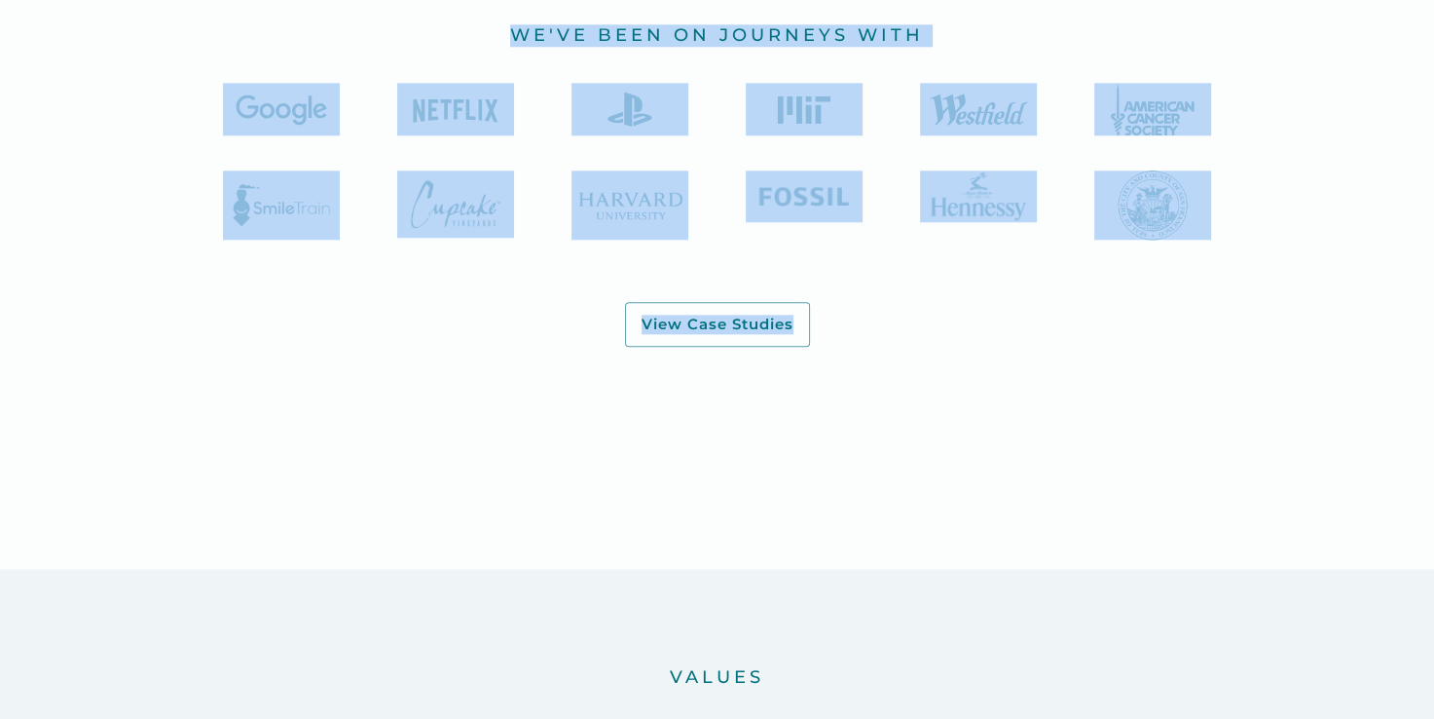 This screenshot has height=719, width=1434. I want to click on a: View Case Studies, so click(718, 324).